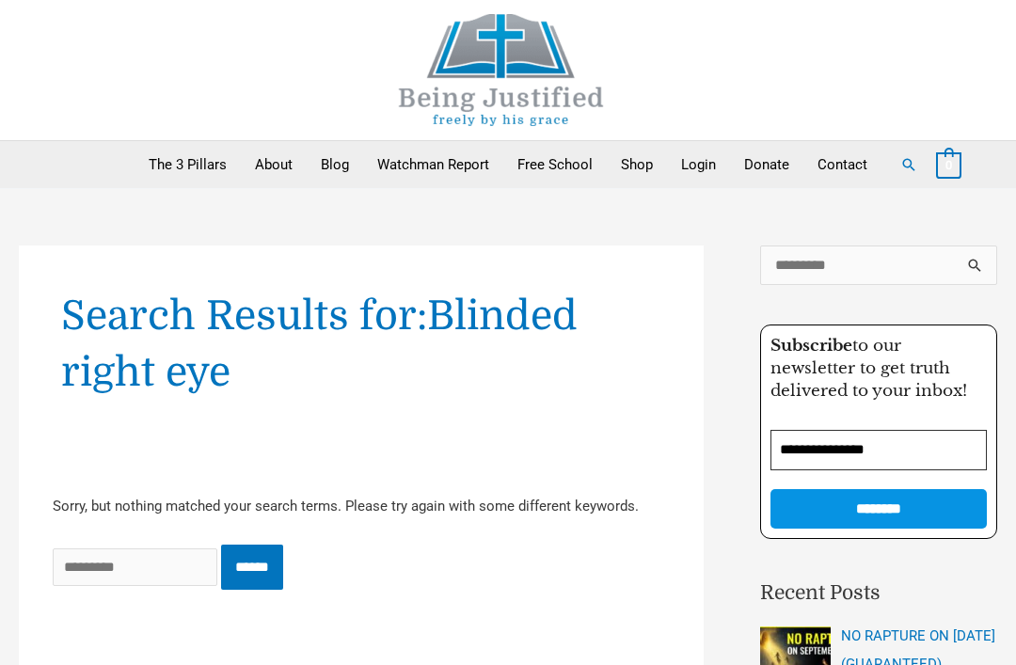  What do you see at coordinates (335, 165) in the screenshot?
I see `a: Blog` at bounding box center [335, 165].